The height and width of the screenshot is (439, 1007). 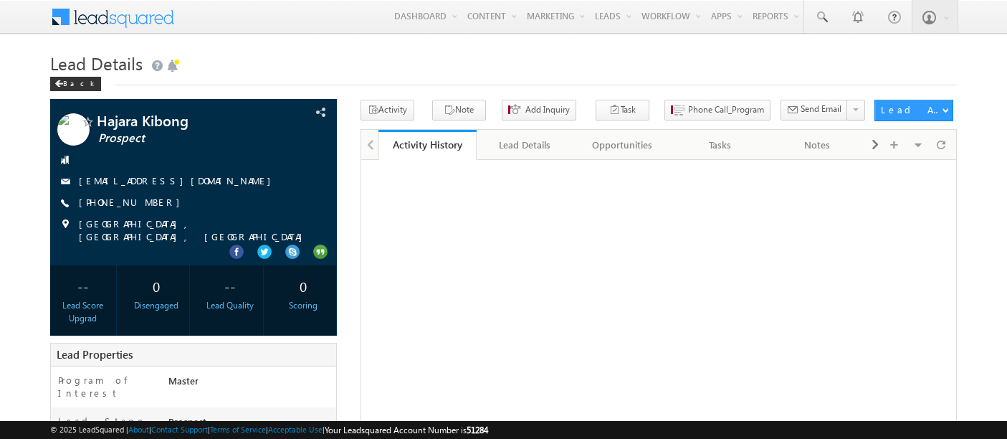 I want to click on span: Send Email, so click(x=821, y=109).